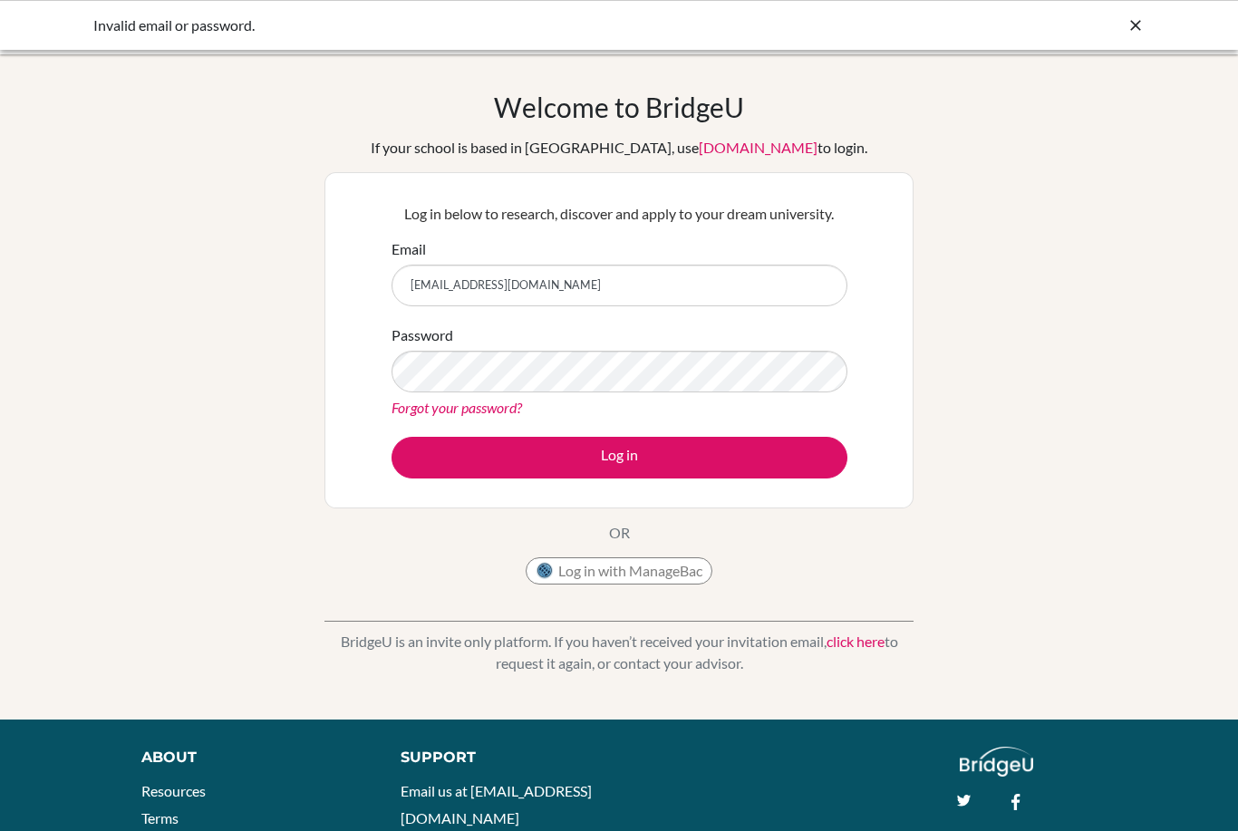  Describe the element at coordinates (173, 790) in the screenshot. I see `a: Resources` at that location.